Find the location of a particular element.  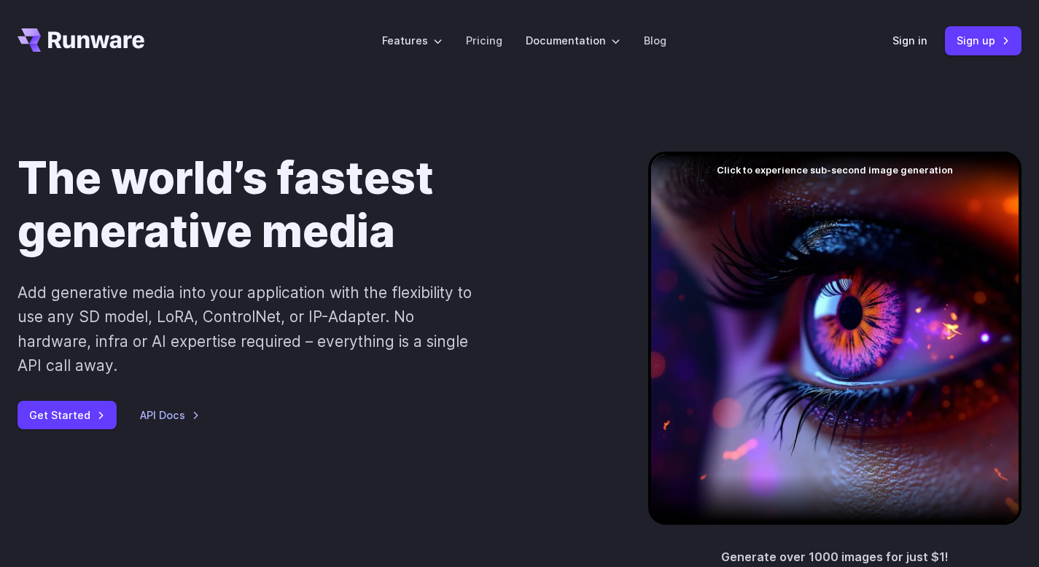

label: Features is located at coordinates (412, 40).